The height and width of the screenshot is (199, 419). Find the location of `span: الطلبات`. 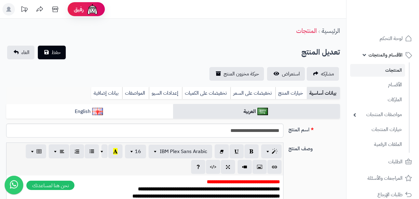

span: الطلبات is located at coordinates (396, 162).